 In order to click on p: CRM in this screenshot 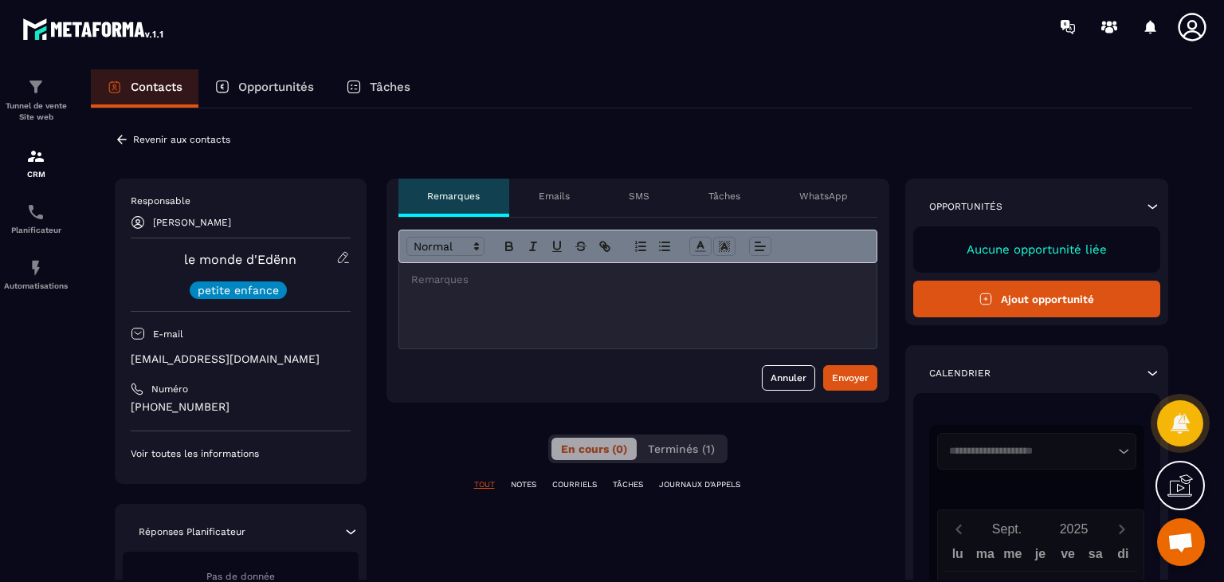, I will do `click(36, 174)`.